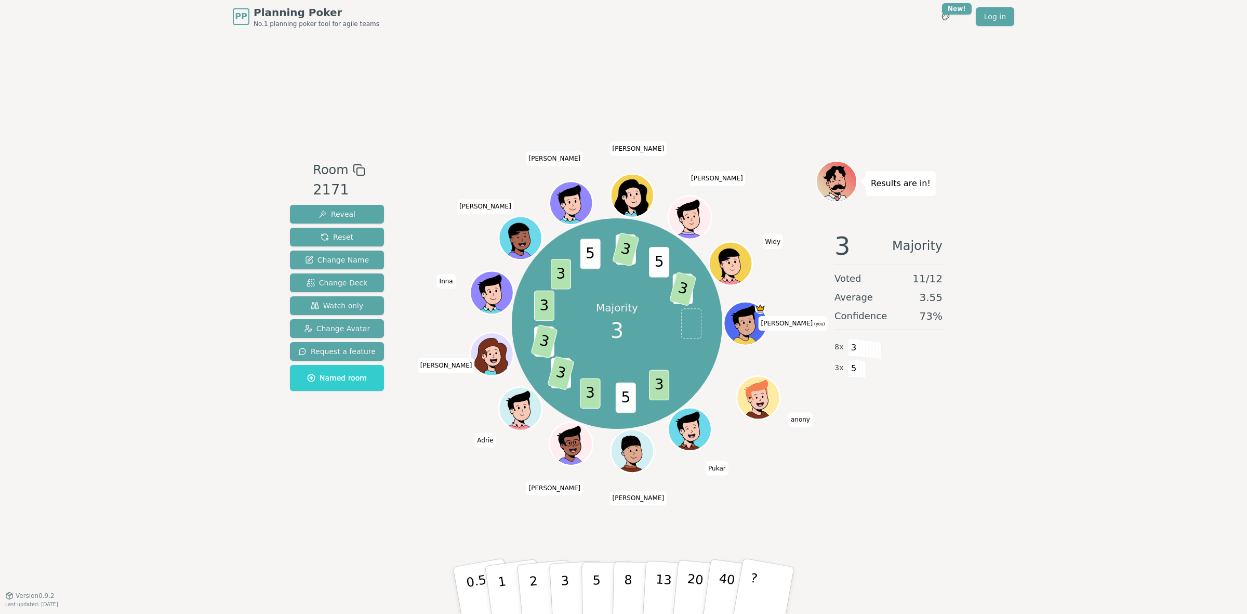 The width and height of the screenshot is (1247, 614). Describe the element at coordinates (241, 17) in the screenshot. I see `span: PP` at that location.